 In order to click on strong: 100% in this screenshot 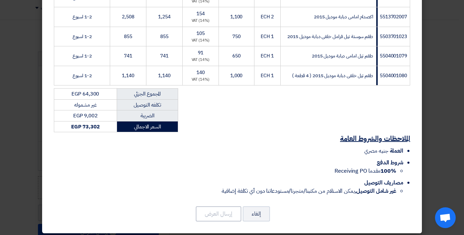, I will do `click(389, 171)`.